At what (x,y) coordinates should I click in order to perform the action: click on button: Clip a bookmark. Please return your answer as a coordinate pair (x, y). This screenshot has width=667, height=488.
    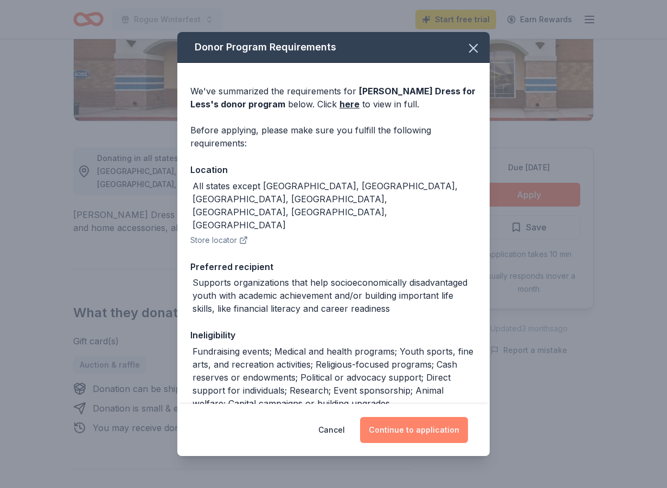
    Looking at the image, I should click on (115, 78).